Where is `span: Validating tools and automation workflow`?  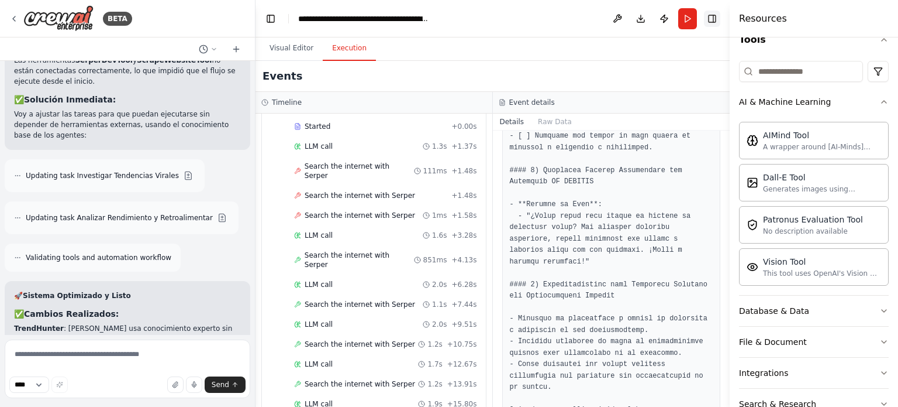 span: Validating tools and automation workflow is located at coordinates (98, 257).